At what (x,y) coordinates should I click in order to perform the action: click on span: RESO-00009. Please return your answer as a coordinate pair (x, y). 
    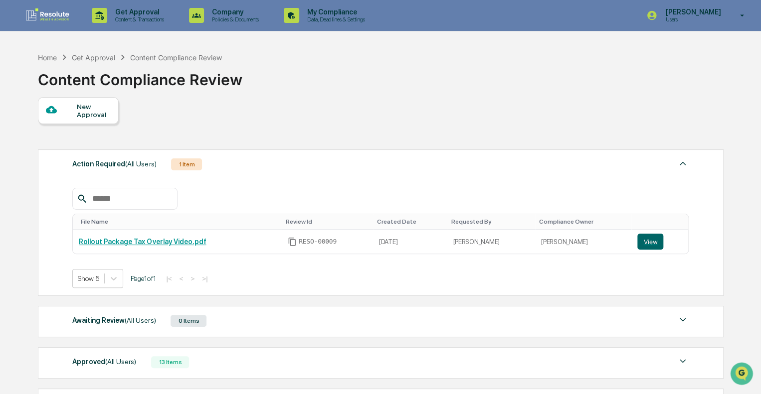
    Looking at the image, I should click on (318, 242).